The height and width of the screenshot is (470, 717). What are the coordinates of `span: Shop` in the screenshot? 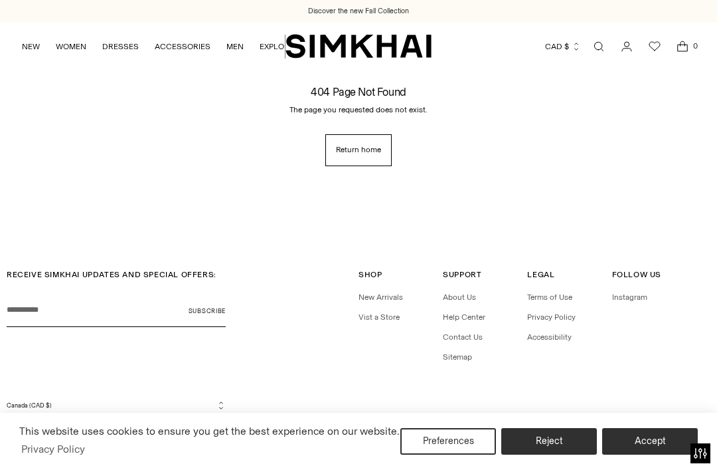 It's located at (370, 274).